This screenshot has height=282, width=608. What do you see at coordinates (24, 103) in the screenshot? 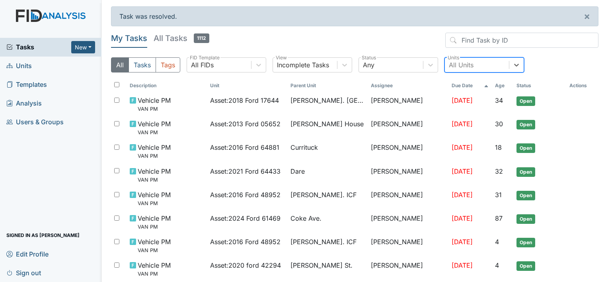
I see `span: Analysis` at bounding box center [24, 103].